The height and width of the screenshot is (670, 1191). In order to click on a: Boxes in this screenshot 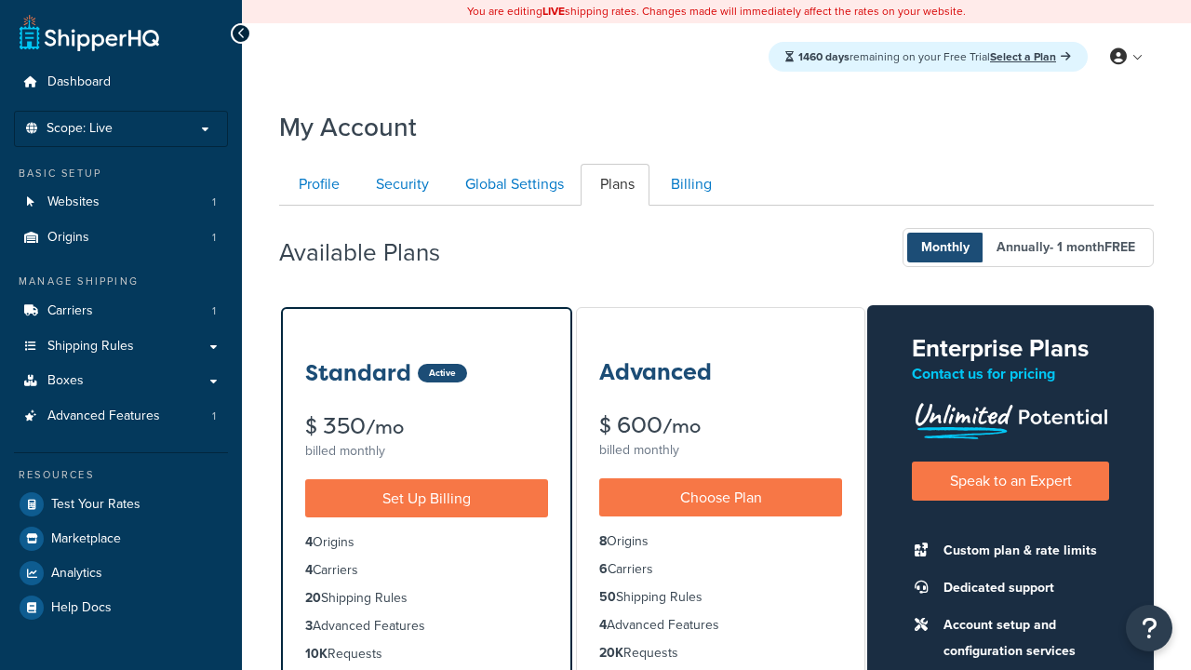, I will do `click(121, 381)`.